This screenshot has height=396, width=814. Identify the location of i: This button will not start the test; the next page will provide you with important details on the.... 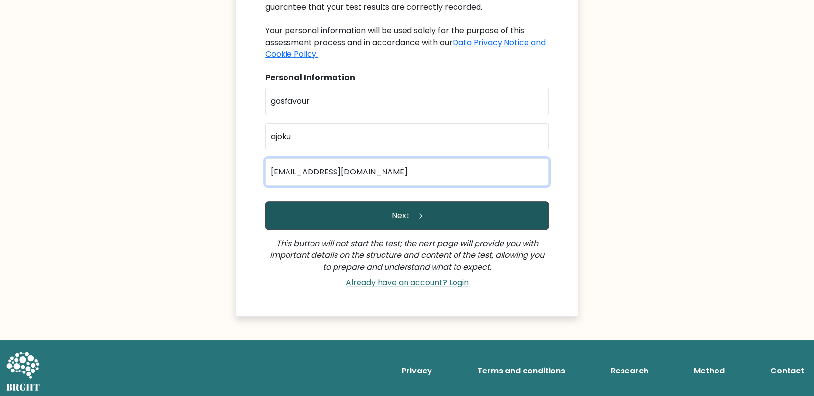
(407, 255).